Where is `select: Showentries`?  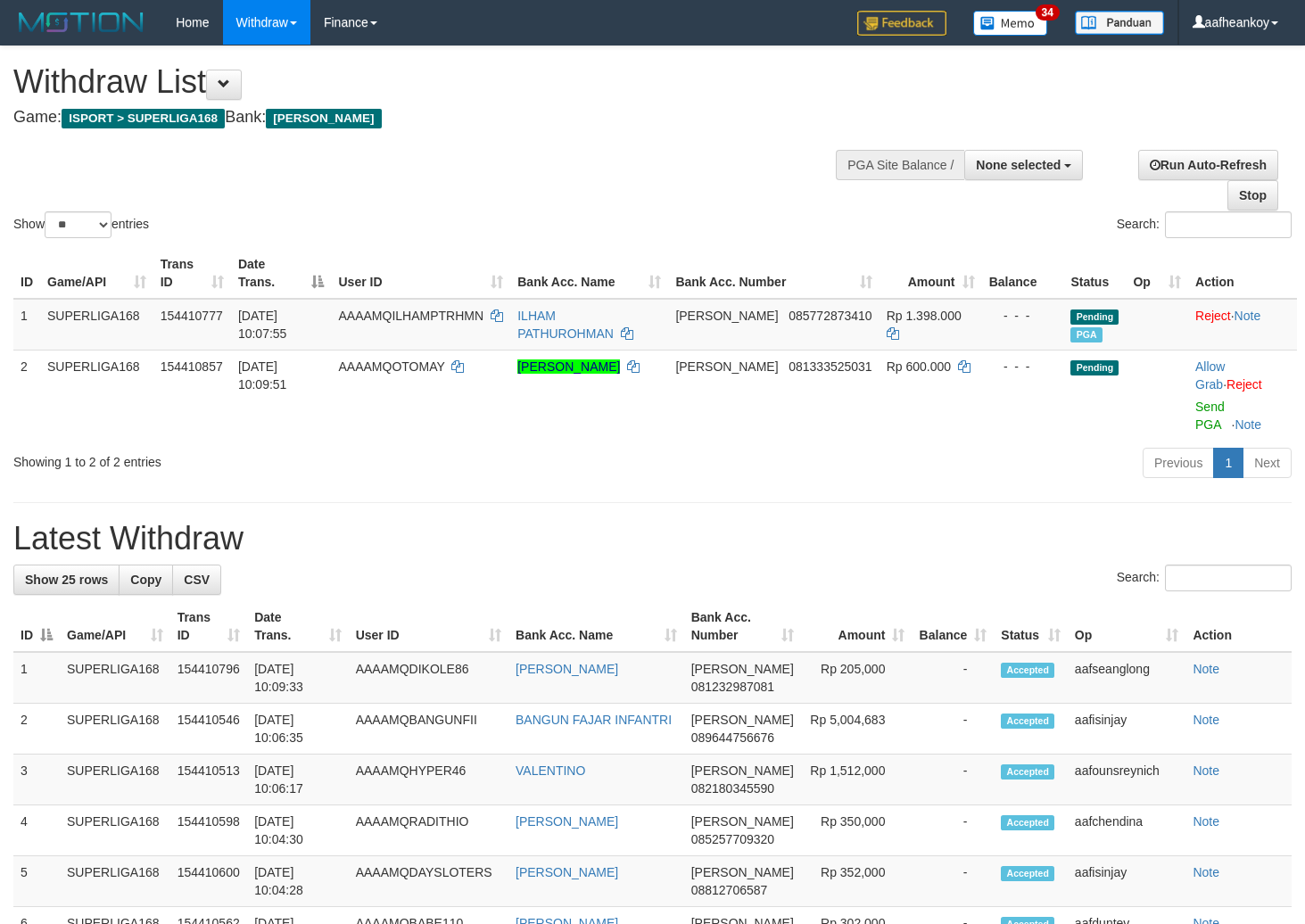
select: Showentries is located at coordinates (77, 225).